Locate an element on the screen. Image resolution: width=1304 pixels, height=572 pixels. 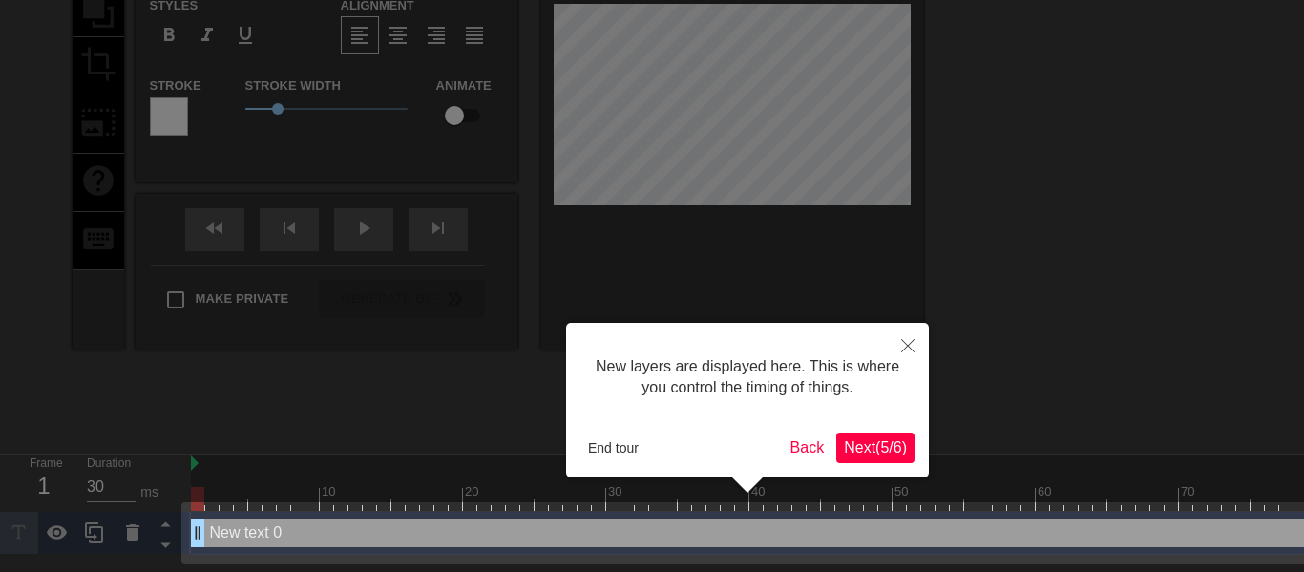
button: Back is located at coordinates (808, 448).